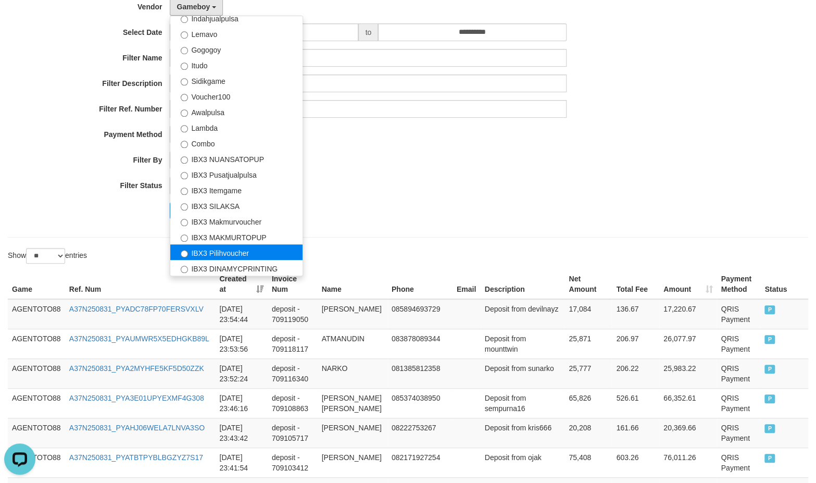 This screenshot has height=483, width=816. Describe the element at coordinates (353, 343) in the screenshot. I see `td: ATMANUDIN` at that location.